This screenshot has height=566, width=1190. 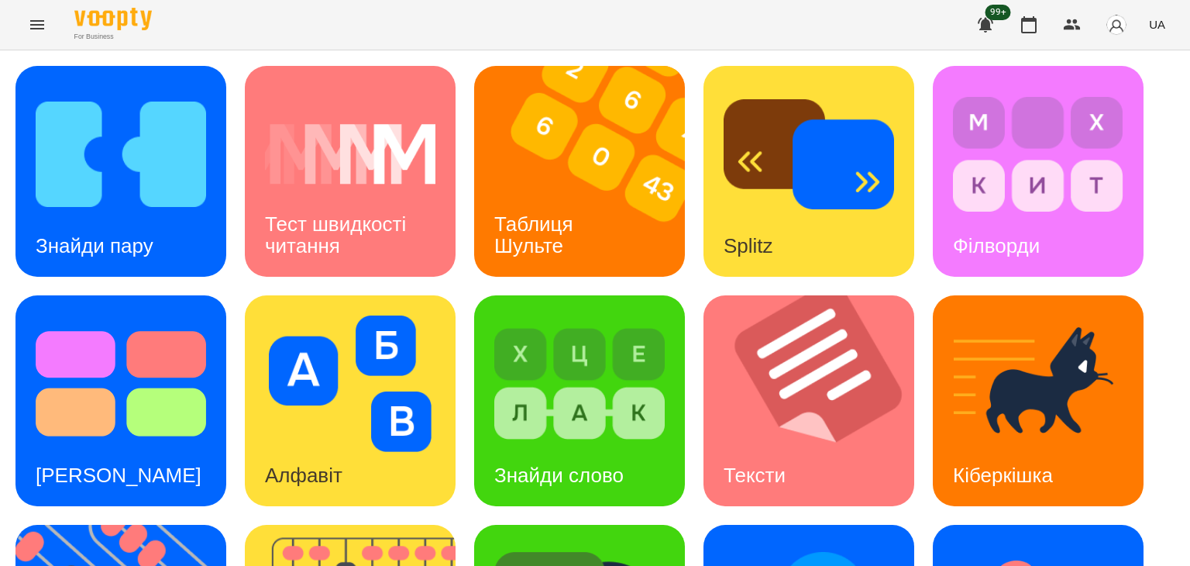 I want to click on img: Тексти, so click(x=818, y=401).